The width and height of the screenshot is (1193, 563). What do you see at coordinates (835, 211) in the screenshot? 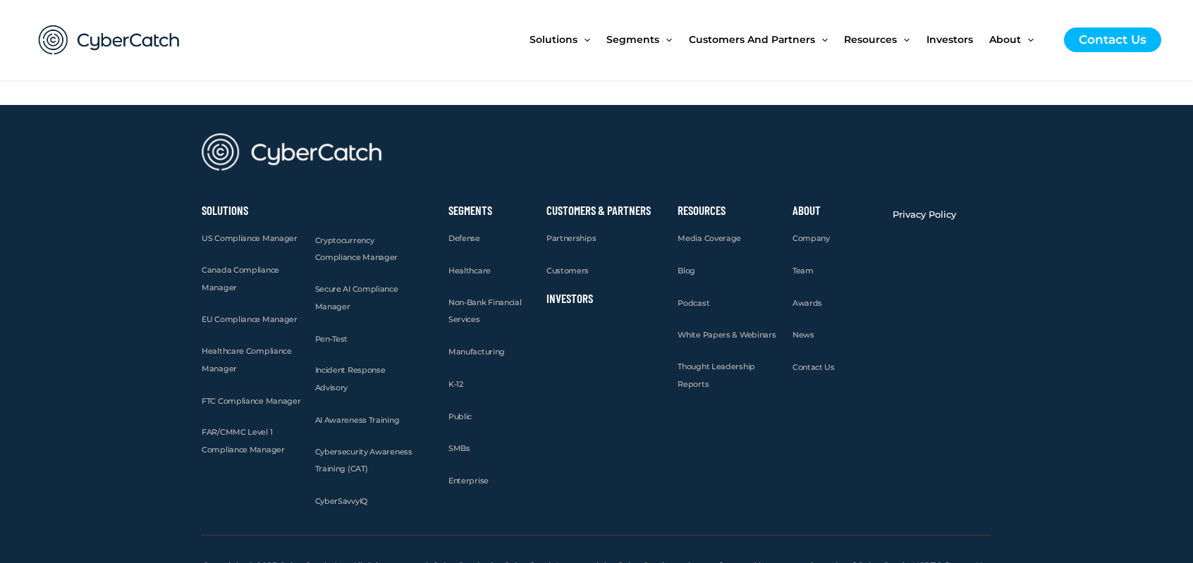
I see `h2: About` at bounding box center [835, 211].